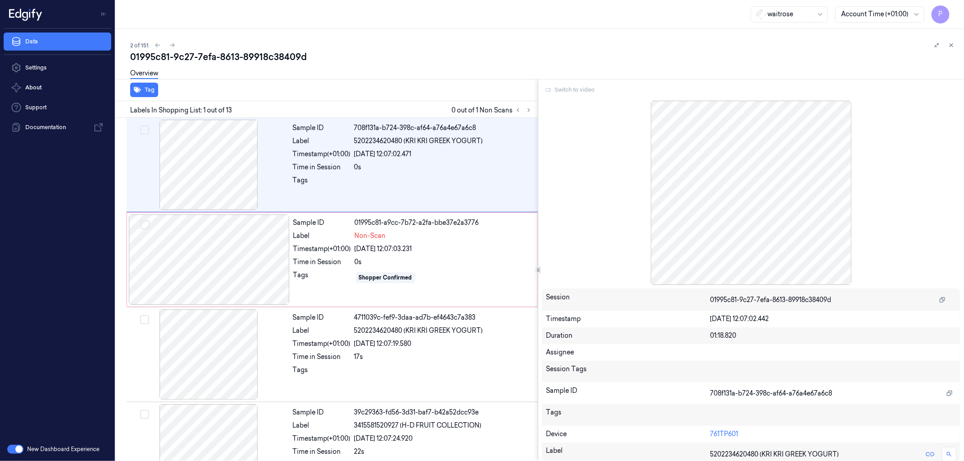 The image size is (964, 461). Describe the element at coordinates (941, 14) in the screenshot. I see `span: P` at that location.